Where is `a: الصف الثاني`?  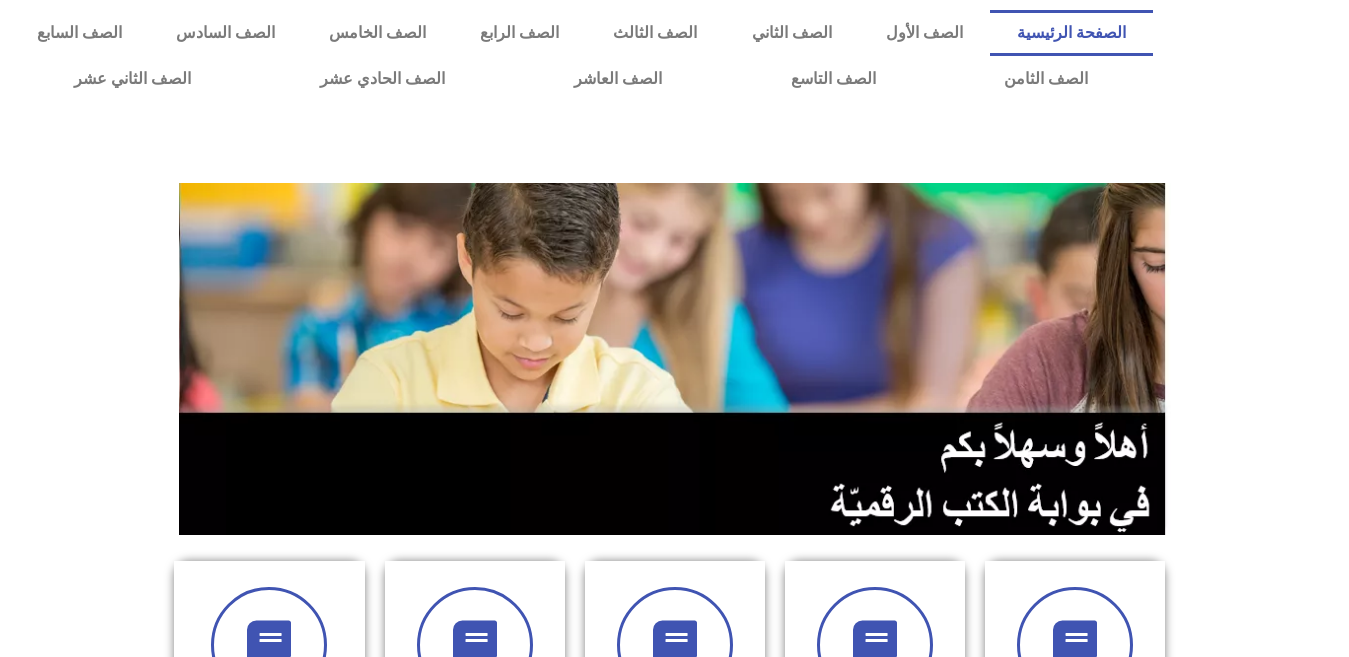 a: الصف الثاني is located at coordinates (792, 33).